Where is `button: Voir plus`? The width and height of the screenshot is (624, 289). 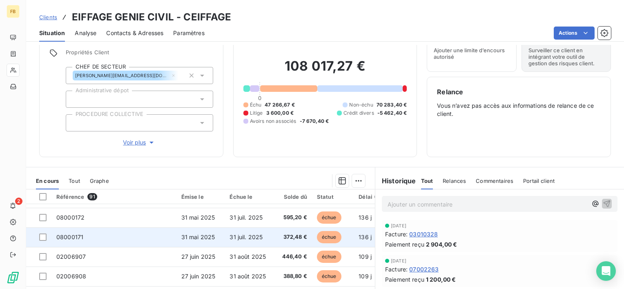 button: Voir plus is located at coordinates (139, 142).